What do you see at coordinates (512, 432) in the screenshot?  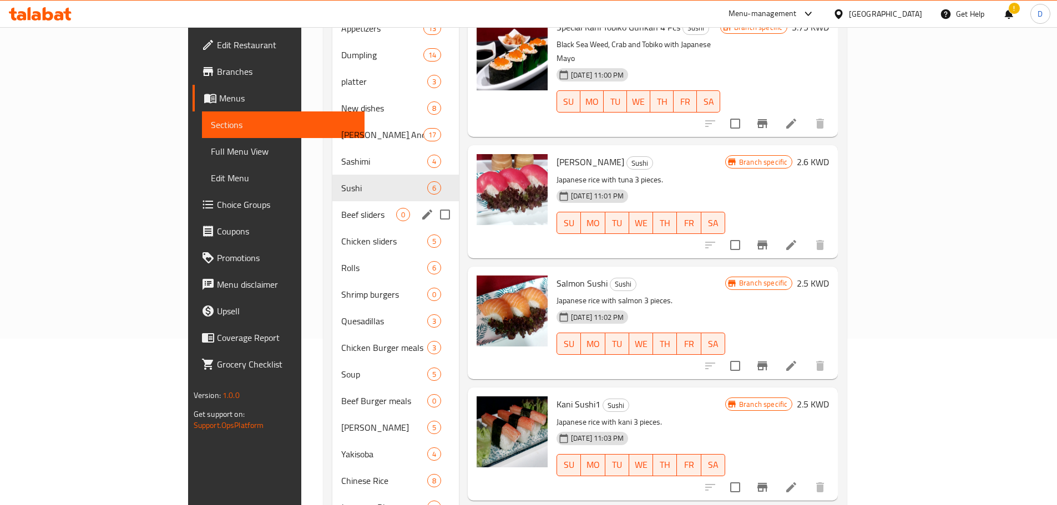 I see `img: Kani Sushi1` at bounding box center [512, 432].